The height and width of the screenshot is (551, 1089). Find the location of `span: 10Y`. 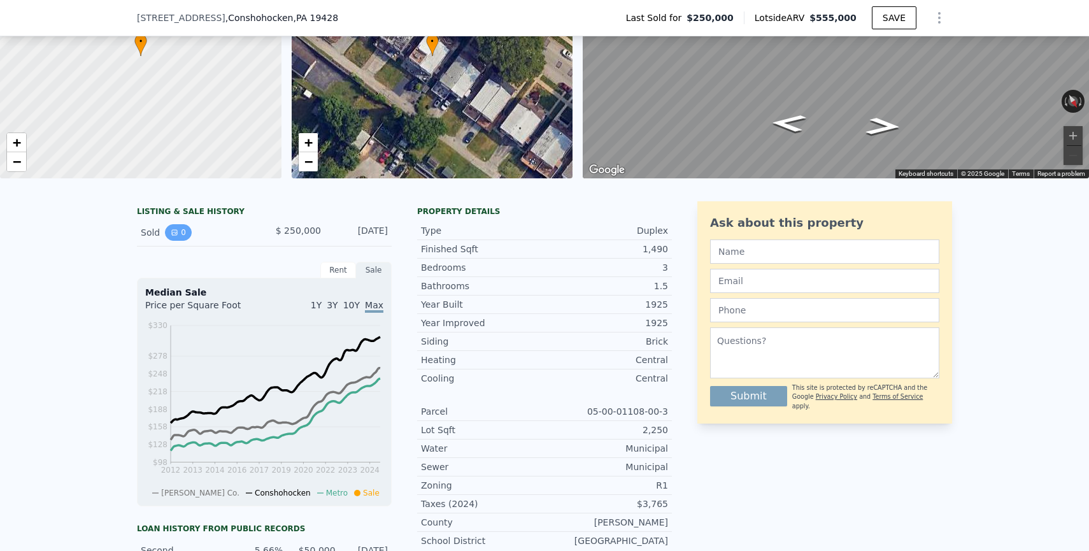

span: 10Y is located at coordinates (352, 305).